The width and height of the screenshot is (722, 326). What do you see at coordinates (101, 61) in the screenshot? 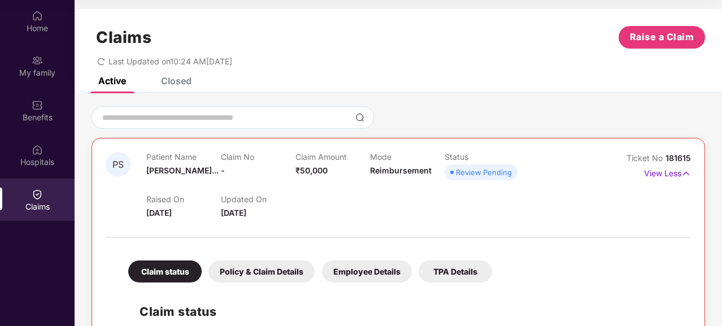
I see `span: redo` at bounding box center [101, 61].